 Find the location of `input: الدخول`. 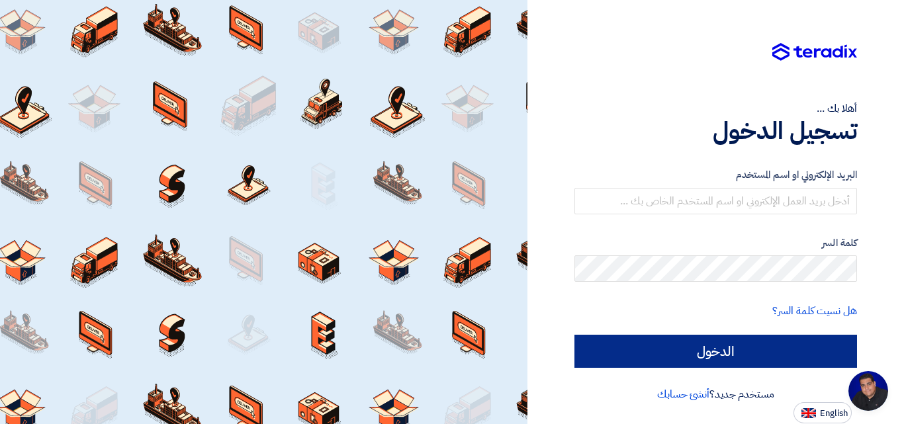

input: الدخول is located at coordinates (716, 351).